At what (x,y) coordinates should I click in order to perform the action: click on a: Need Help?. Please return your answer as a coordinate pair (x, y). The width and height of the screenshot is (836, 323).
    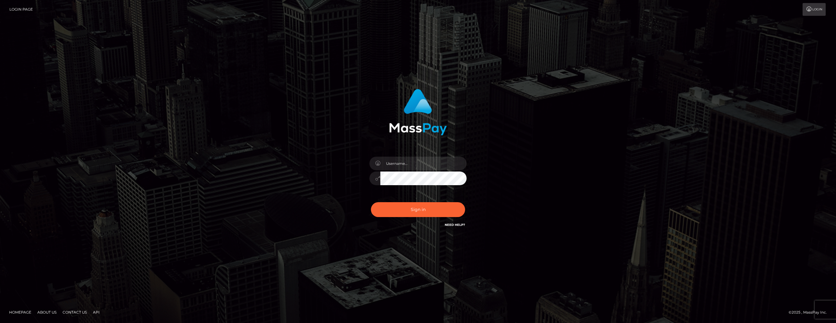
    Looking at the image, I should click on (455, 225).